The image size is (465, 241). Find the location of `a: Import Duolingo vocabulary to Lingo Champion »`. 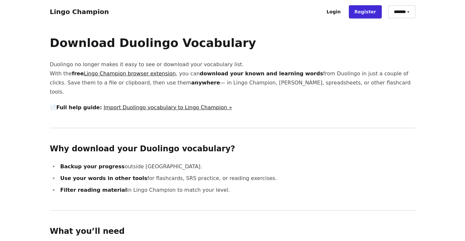

a: Import Duolingo vocabulary to Lingo Champion » is located at coordinates (168, 107).